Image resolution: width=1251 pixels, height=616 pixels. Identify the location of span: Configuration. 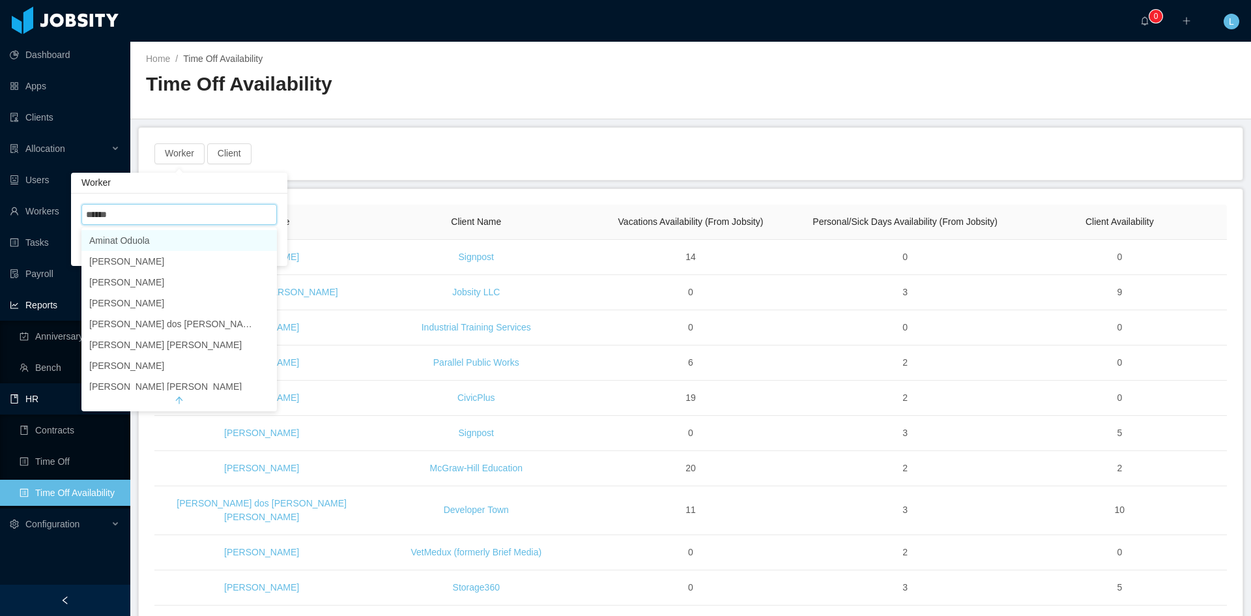
(52, 524).